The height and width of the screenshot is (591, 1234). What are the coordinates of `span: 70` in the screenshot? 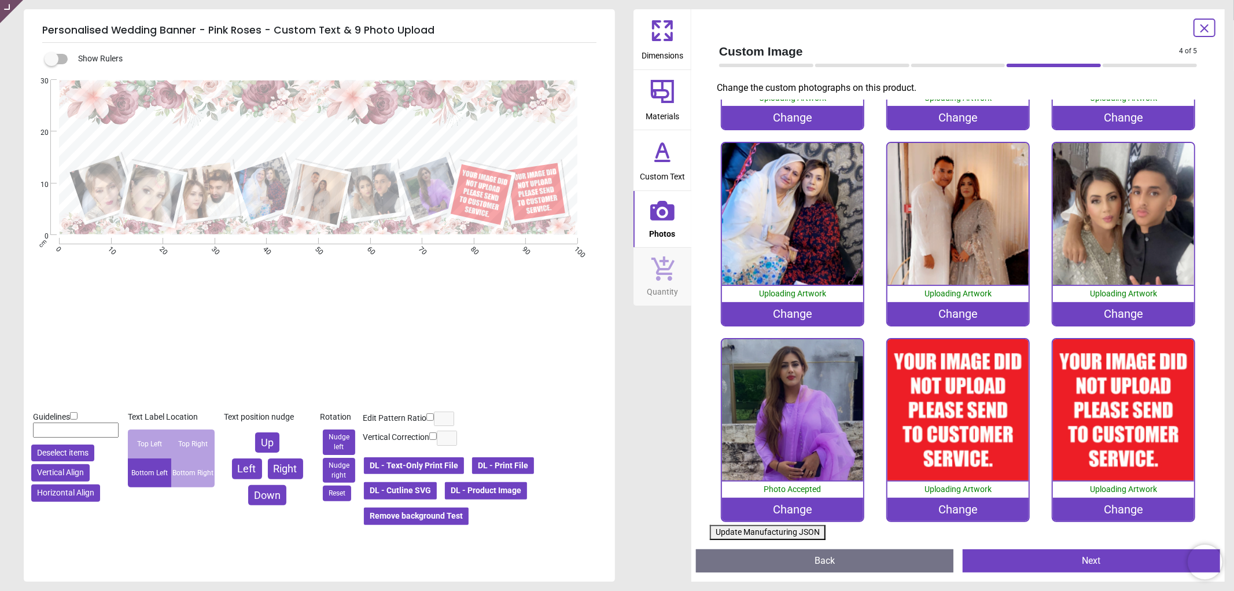 It's located at (420, 248).